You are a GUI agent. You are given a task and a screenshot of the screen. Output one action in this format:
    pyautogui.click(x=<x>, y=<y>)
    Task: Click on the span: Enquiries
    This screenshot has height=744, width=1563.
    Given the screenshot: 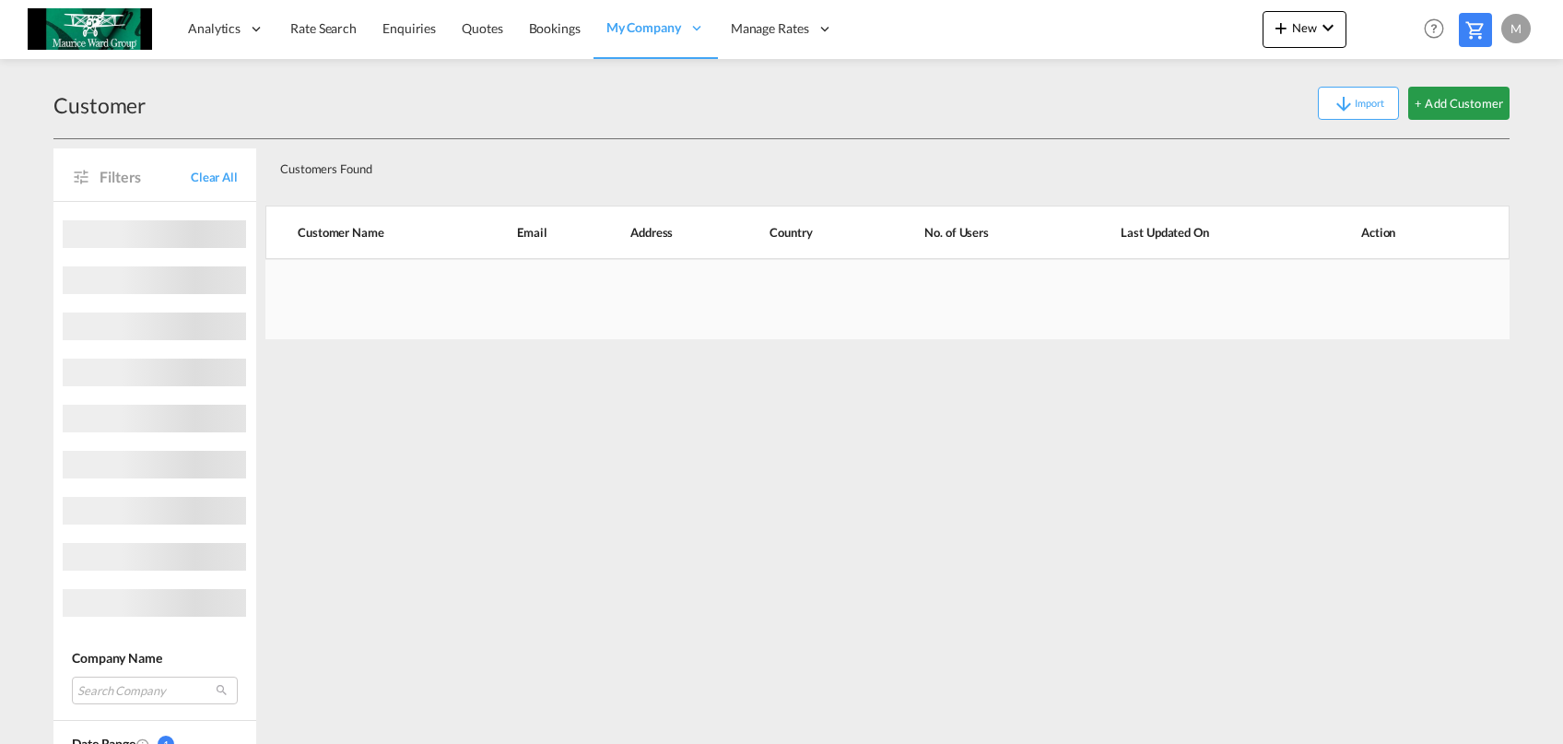 What is the action you would take?
    pyautogui.click(x=409, y=28)
    